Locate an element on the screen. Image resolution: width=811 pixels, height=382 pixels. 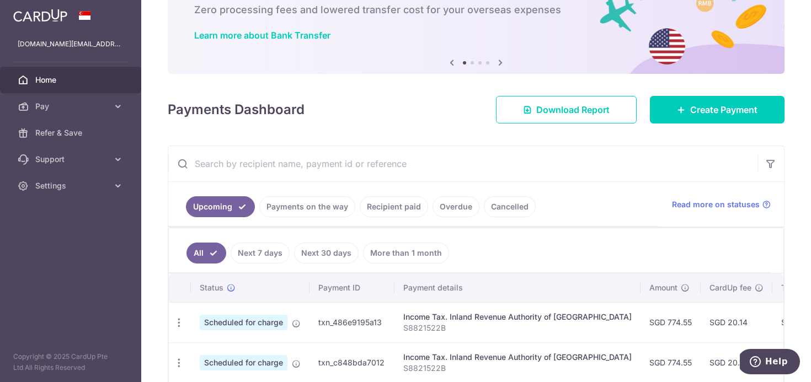
span: Home is located at coordinates (72, 80).